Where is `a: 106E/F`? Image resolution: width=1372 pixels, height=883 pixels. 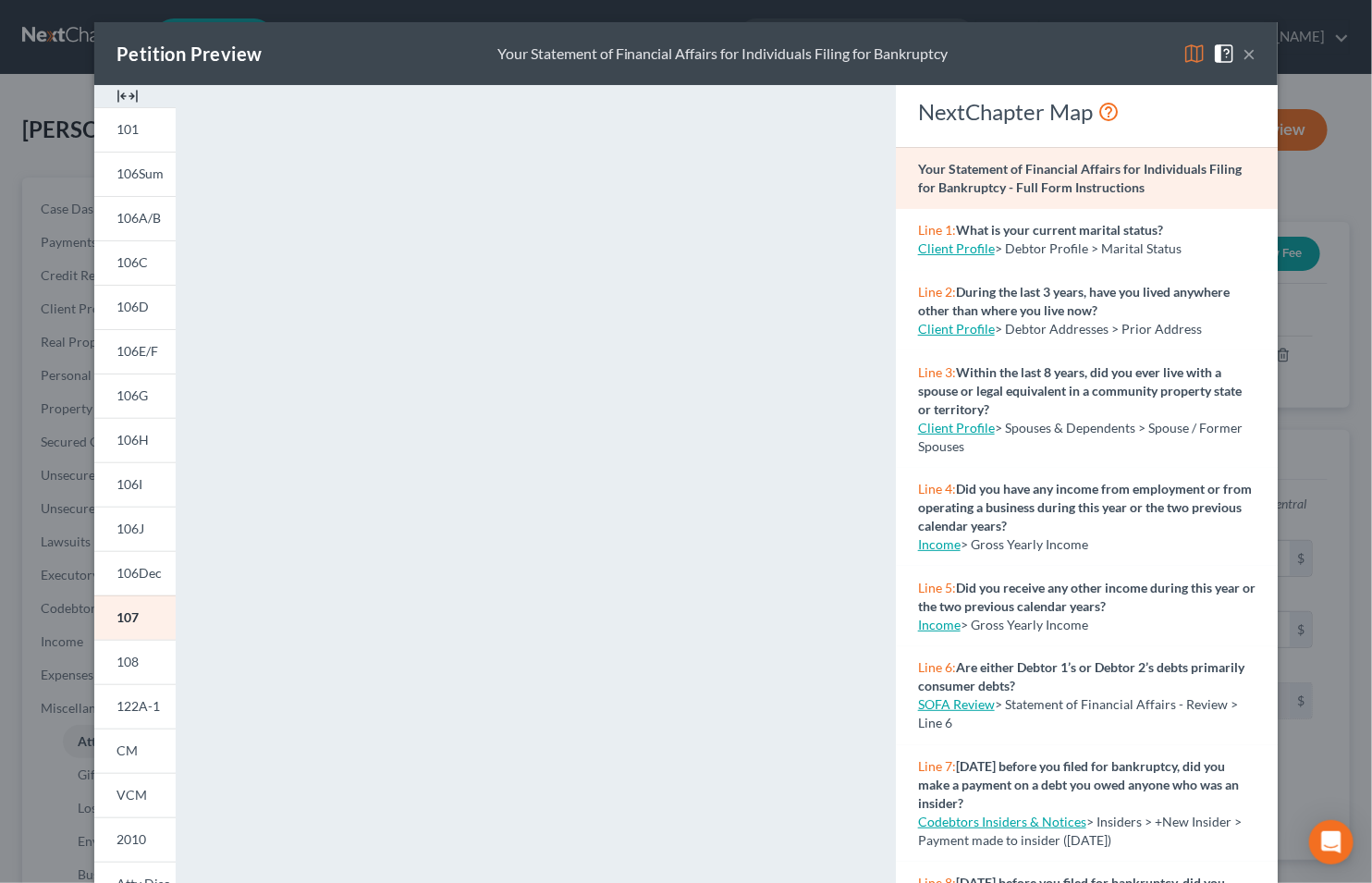 a: 106E/F is located at coordinates (135, 351).